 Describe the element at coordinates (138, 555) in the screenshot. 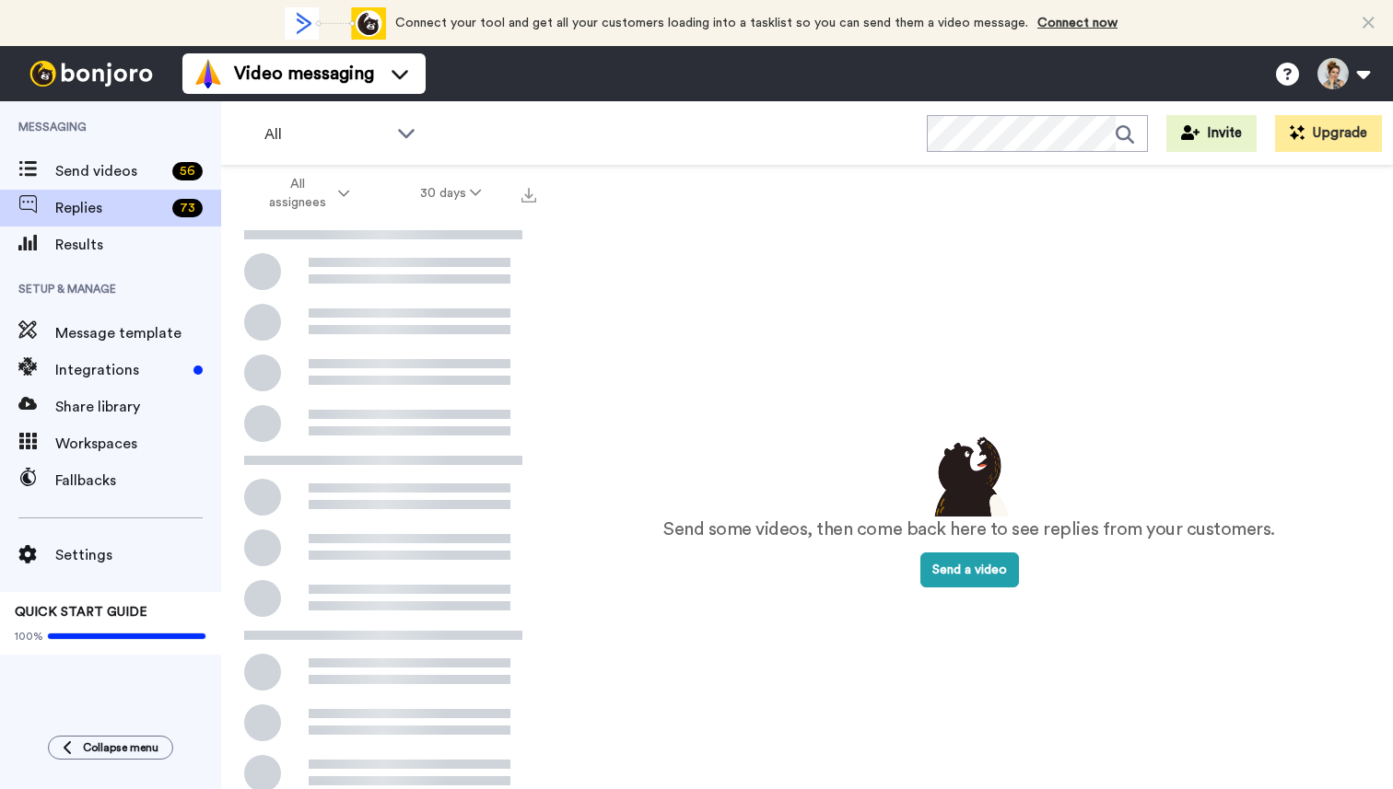

I see `span: Settings` at that location.